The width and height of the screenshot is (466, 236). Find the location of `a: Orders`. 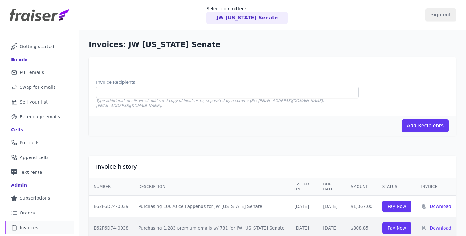

a: Orders is located at coordinates (39, 213).